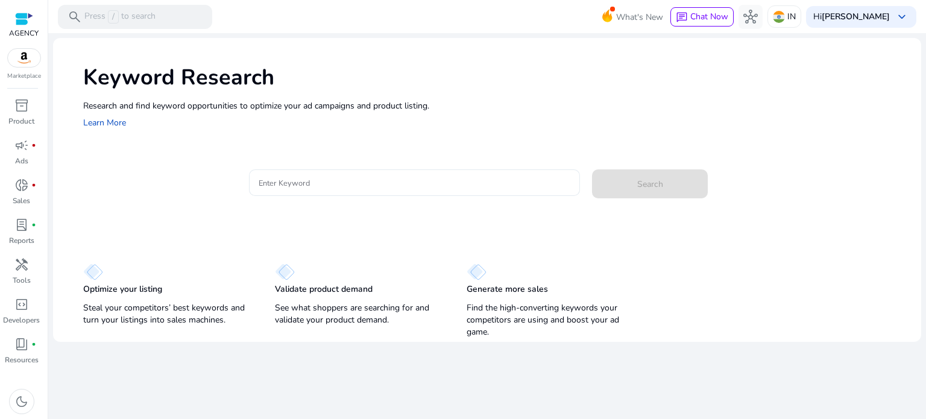 The height and width of the screenshot is (419, 926). Describe the element at coordinates (324, 289) in the screenshot. I see `p: Validate product demand` at that location.